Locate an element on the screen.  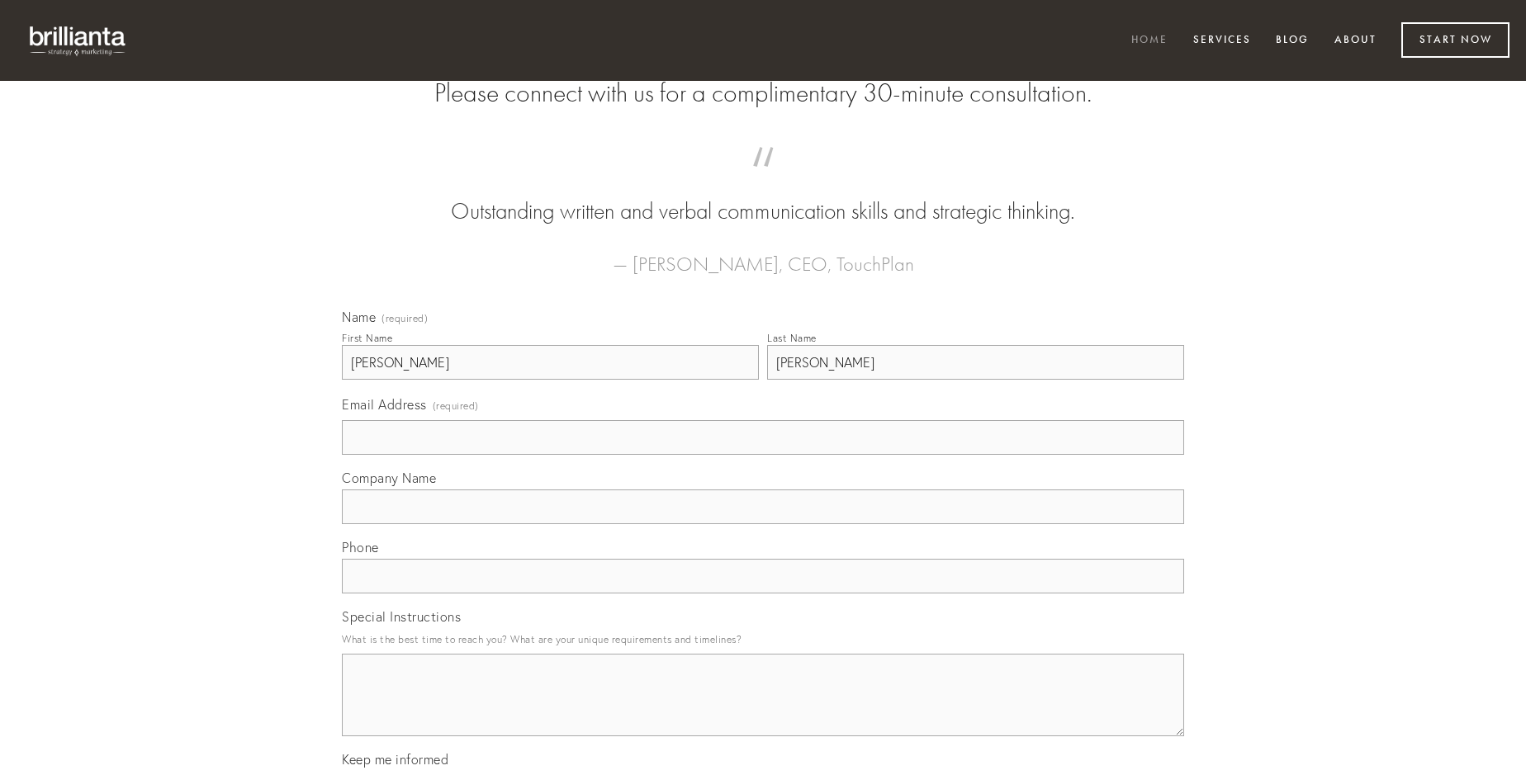
p: What is the best time to reach you? What are your unique requirements and timelines? is located at coordinates (763, 639).